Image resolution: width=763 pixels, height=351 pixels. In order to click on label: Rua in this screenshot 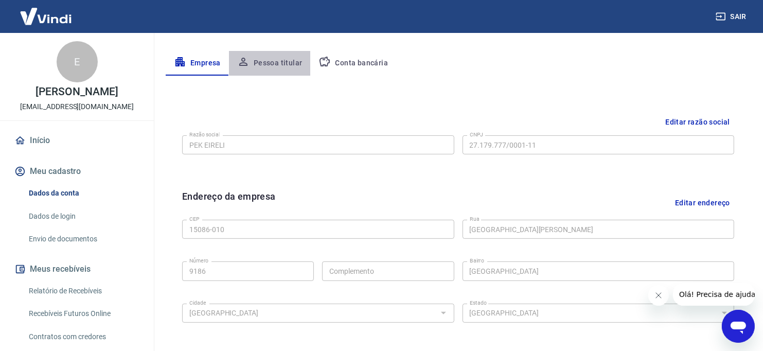, I will do `click(475, 219)`.